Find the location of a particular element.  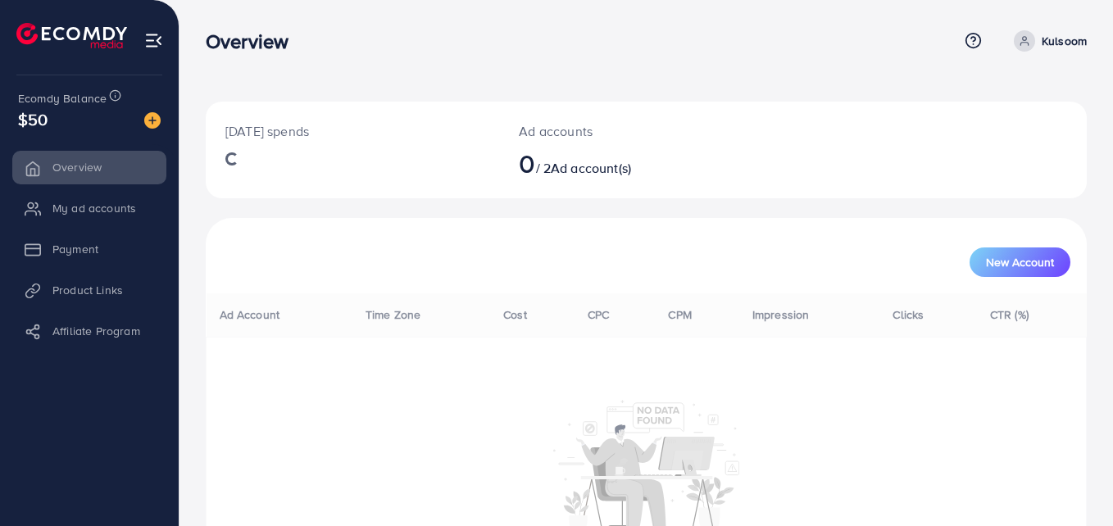

span: Ecomdy Balance is located at coordinates (62, 98).